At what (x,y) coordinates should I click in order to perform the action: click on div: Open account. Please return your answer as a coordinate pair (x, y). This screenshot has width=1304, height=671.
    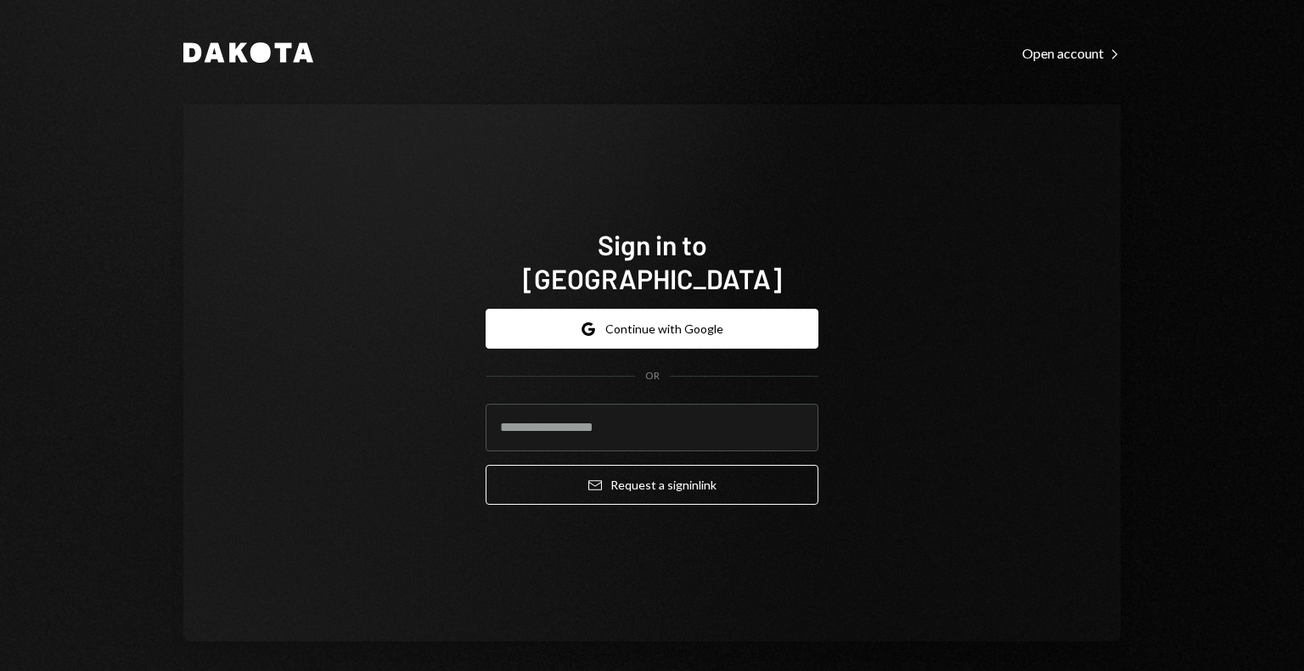
    Looking at the image, I should click on (1071, 53).